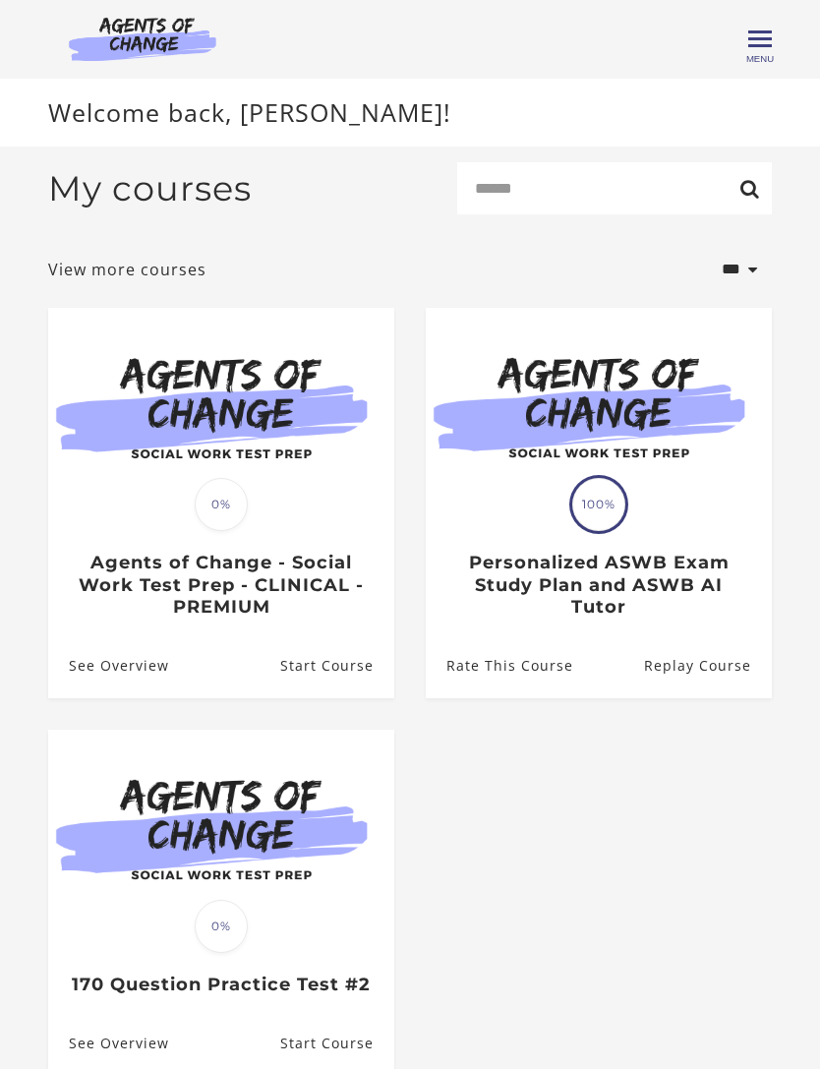 Image resolution: width=820 pixels, height=1069 pixels. Describe the element at coordinates (108, 666) in the screenshot. I see `a: Agents of Change - Social Work Test Prep - CLINICAL - PREMIUM: See Overview` at that location.